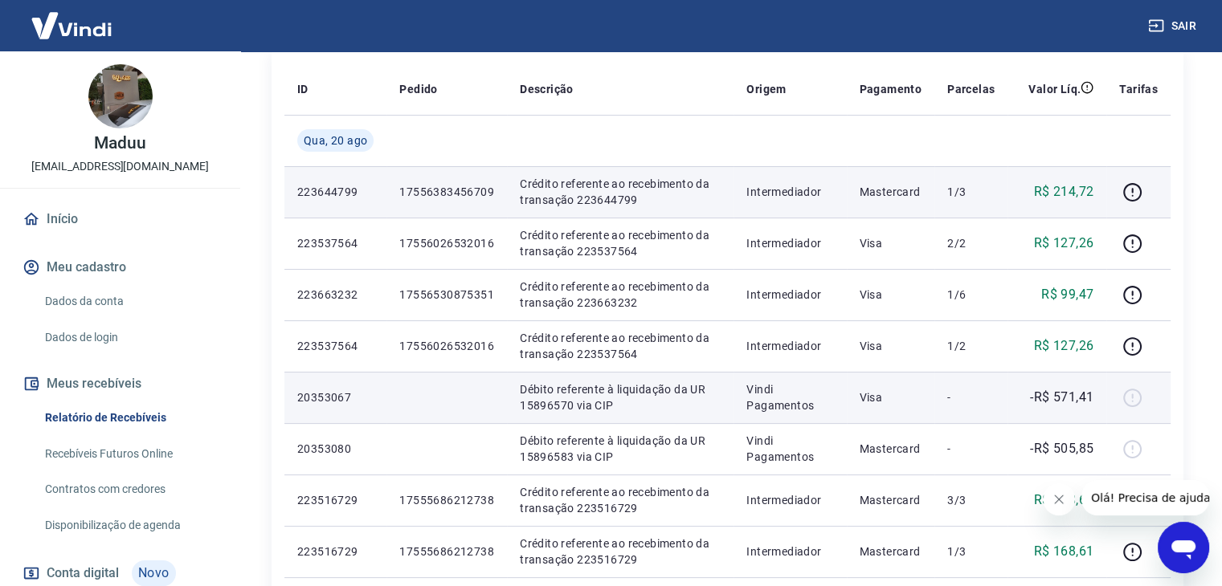  I want to click on p: ID, so click(303, 89).